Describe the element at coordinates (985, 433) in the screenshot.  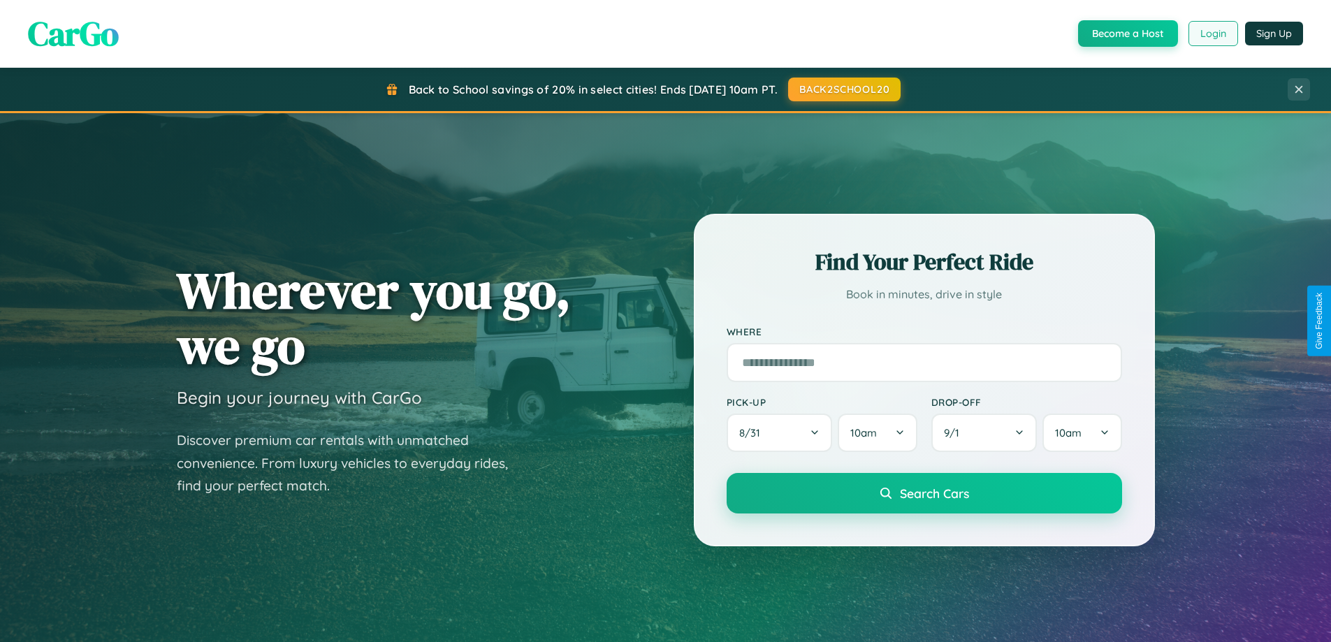
I see `button: 9/1` at that location.